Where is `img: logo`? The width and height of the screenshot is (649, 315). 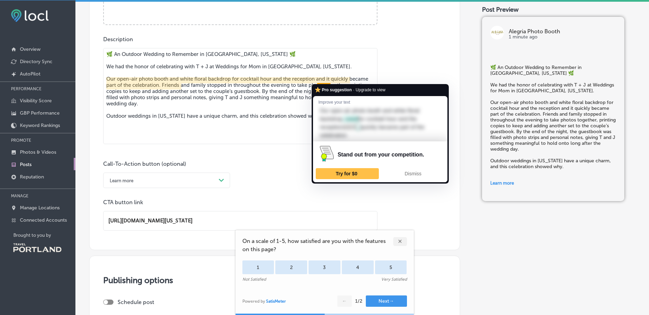
img: logo is located at coordinates (497, 33).